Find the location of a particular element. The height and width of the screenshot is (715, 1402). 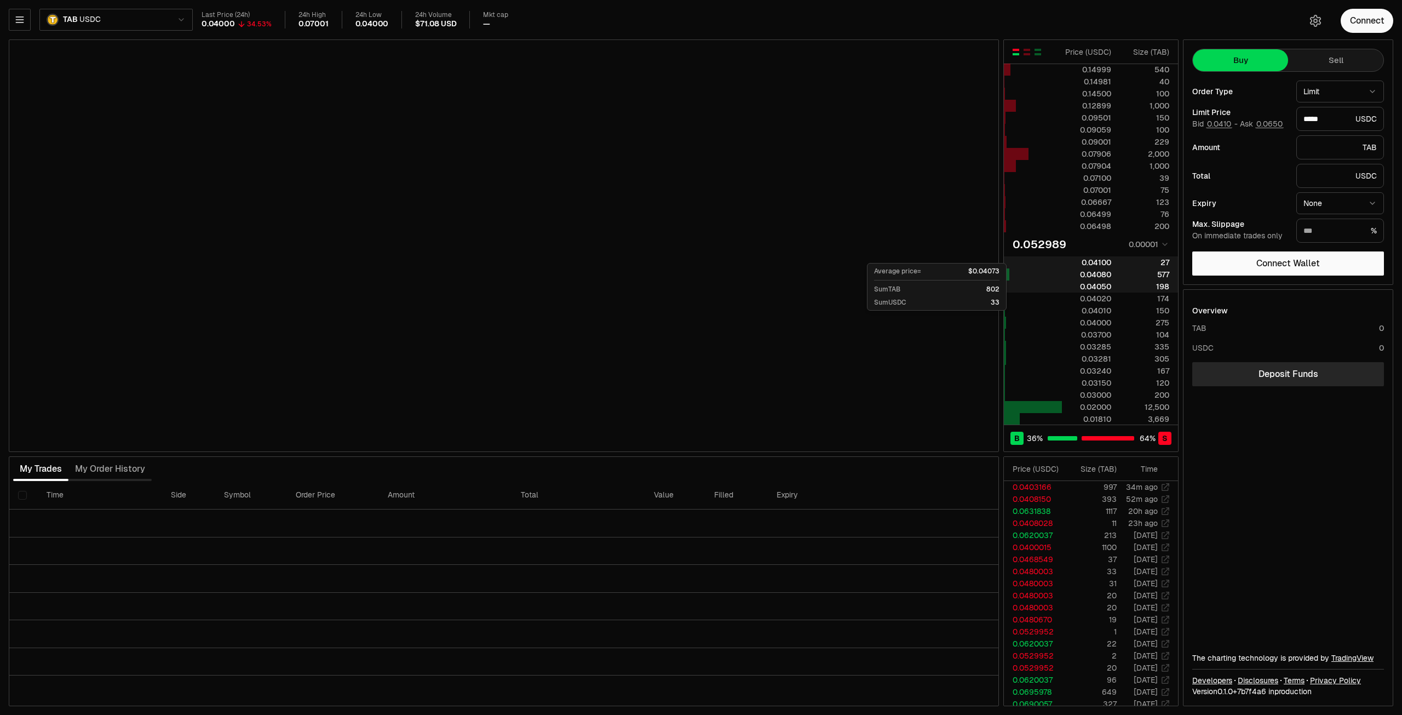

td: 327 is located at coordinates (1092, 704).